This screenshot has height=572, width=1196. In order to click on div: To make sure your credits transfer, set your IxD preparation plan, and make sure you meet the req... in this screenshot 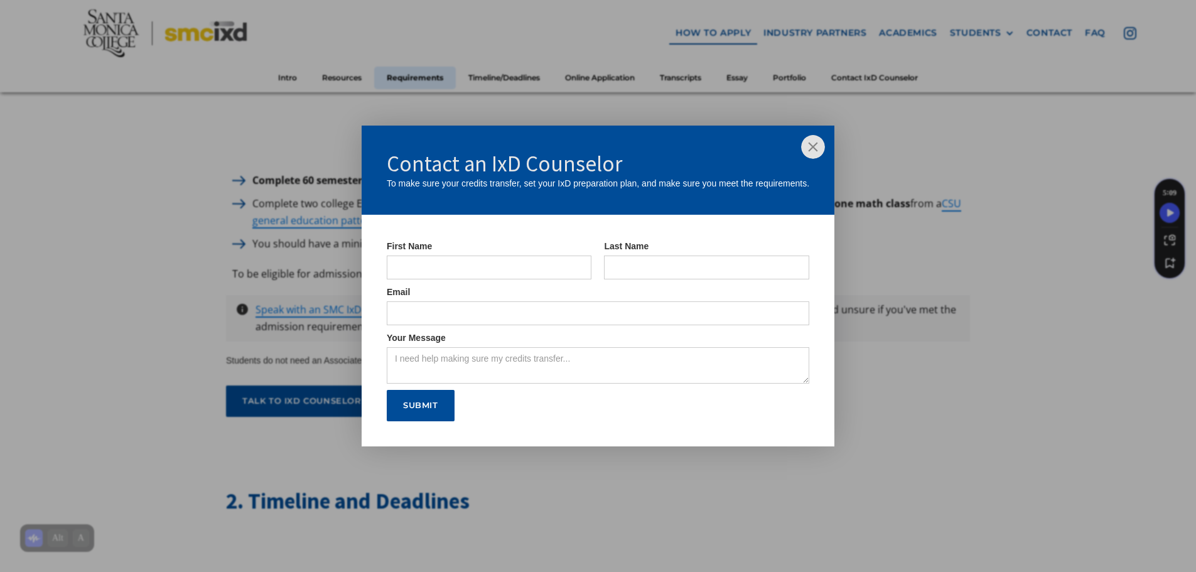, I will do `click(598, 183)`.